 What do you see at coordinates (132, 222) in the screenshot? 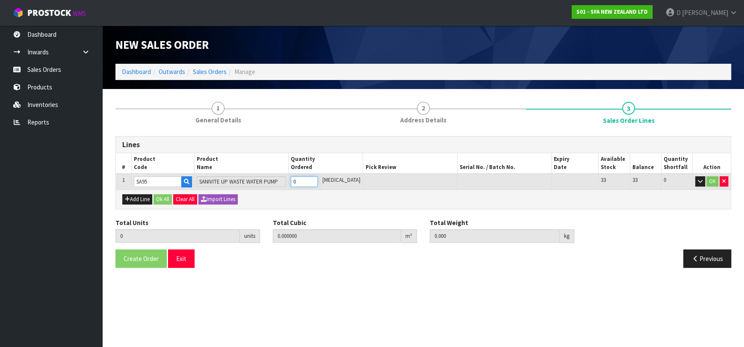
I see `label: Total Units` at bounding box center [132, 222].